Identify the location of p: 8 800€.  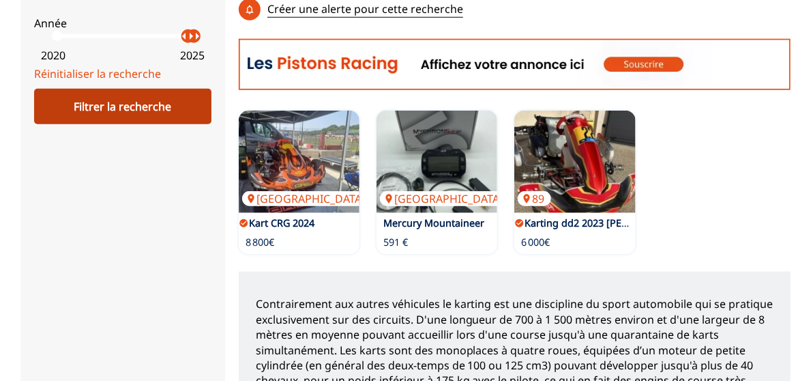
(260, 242).